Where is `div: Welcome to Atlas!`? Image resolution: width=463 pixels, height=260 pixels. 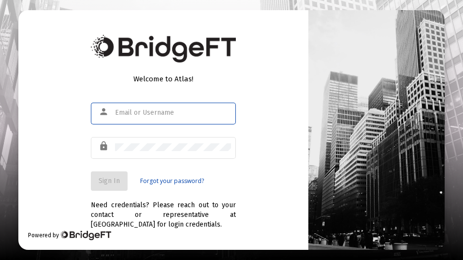
div: Welcome to Atlas! is located at coordinates (164, 79).